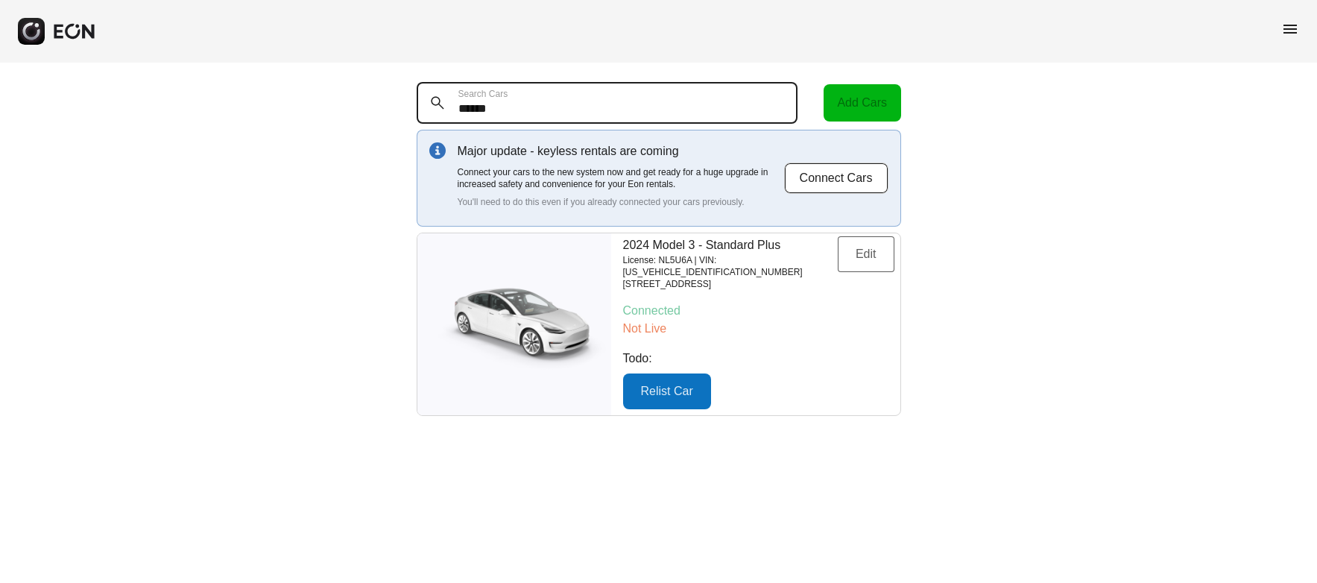 The width and height of the screenshot is (1317, 583). Describe the element at coordinates (1290, 29) in the screenshot. I see `span: menu` at that location.